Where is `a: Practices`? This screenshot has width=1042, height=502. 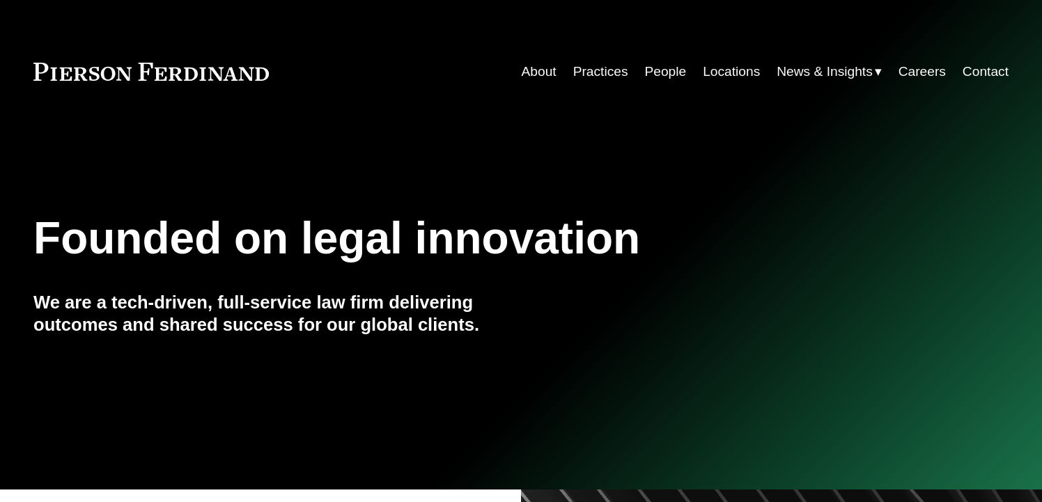
a: Practices is located at coordinates (601, 72).